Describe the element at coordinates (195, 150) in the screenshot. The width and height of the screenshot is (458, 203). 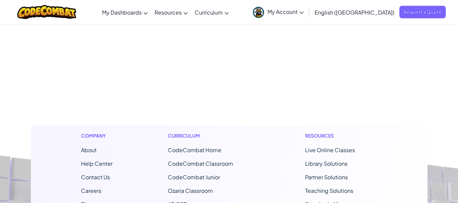
I see `span: CodeCombat Home` at that location.